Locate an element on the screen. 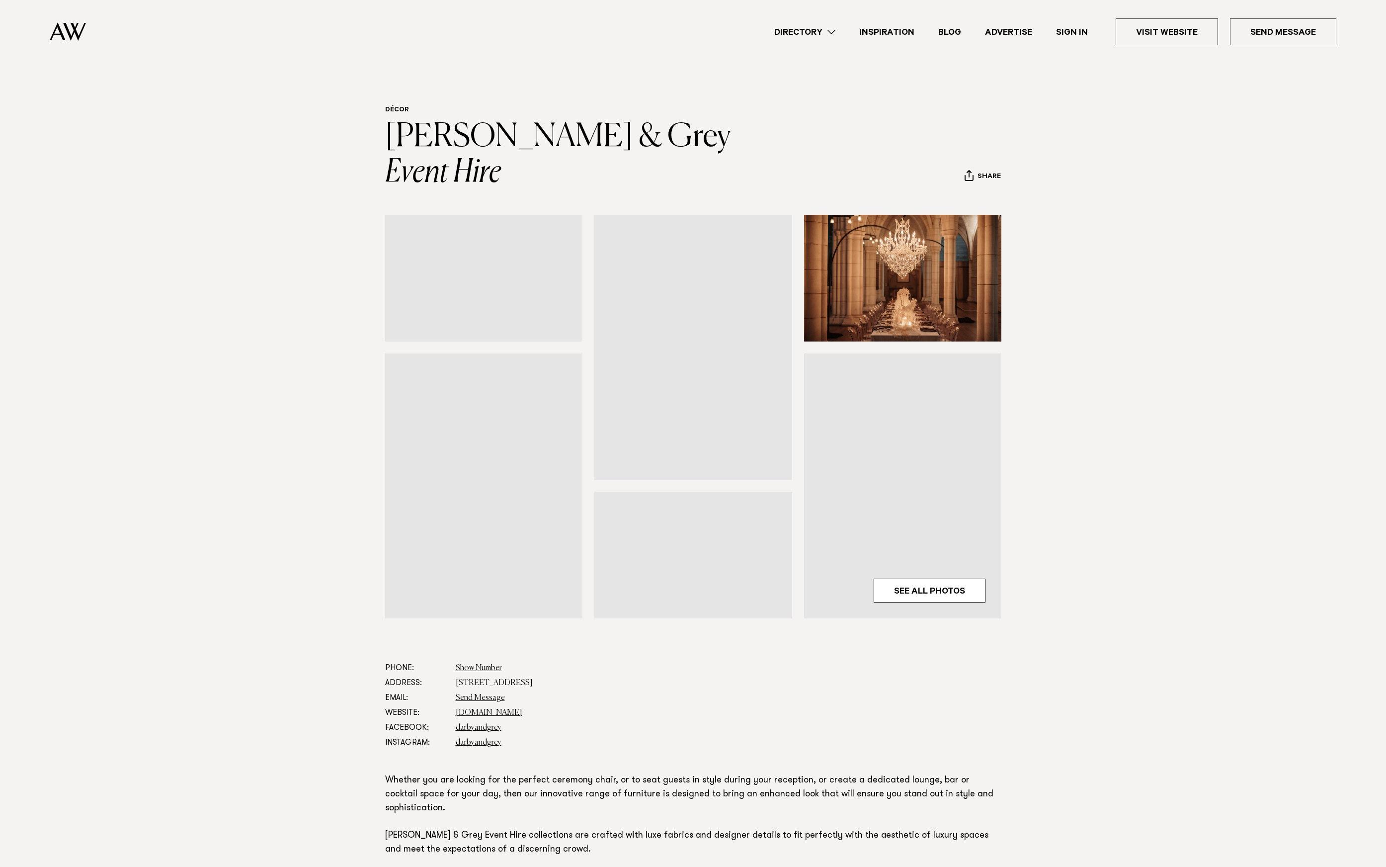  dt: Facebook: is located at coordinates (416, 727).